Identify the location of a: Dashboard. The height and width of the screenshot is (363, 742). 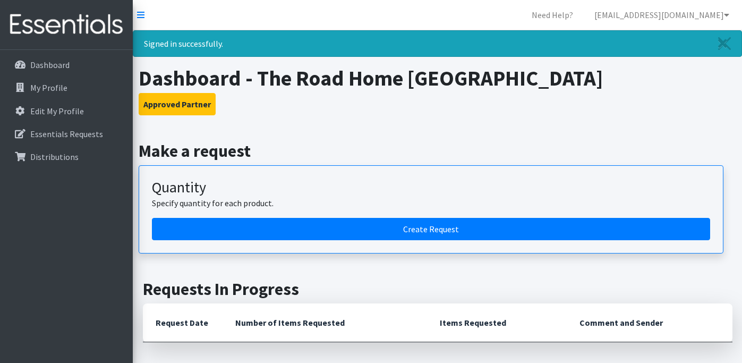
(66, 65).